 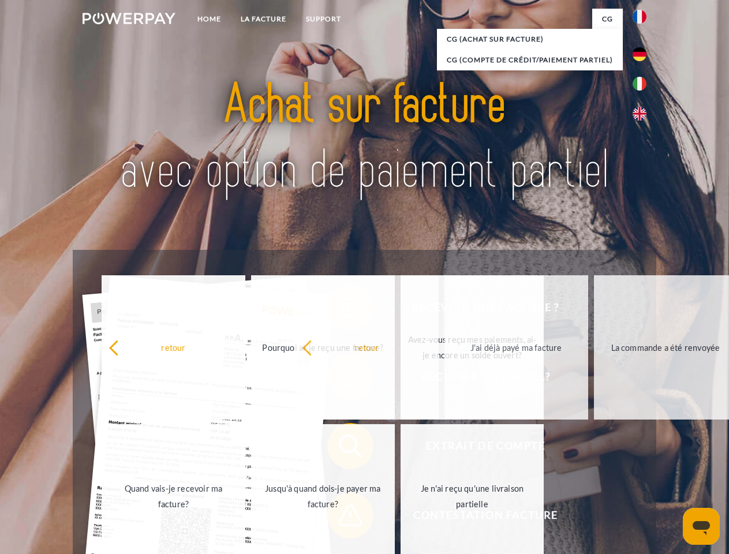 What do you see at coordinates (129, 18) in the screenshot?
I see `img: logo-powerpay-white.svg` at bounding box center [129, 18].